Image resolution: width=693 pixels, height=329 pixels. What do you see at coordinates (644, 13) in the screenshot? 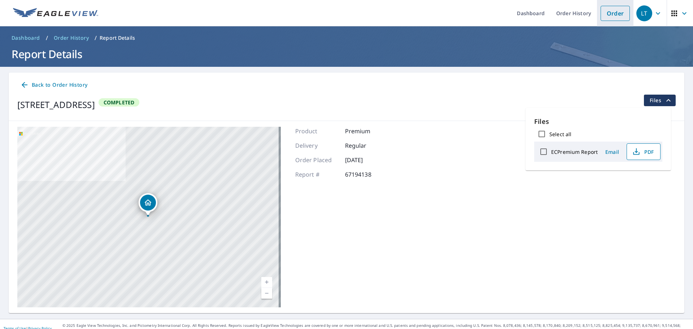
I see `div: LT` at bounding box center [644, 13].